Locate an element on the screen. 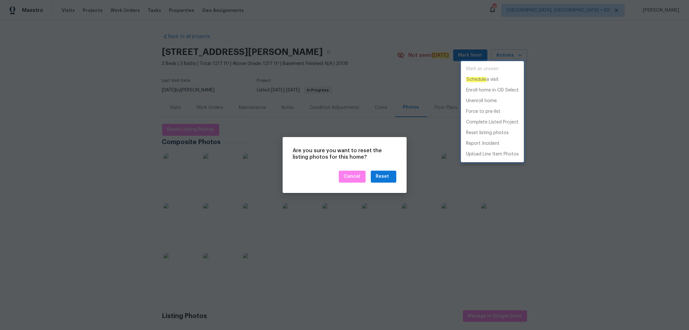 This screenshot has width=689, height=330. p: Reset listing photos is located at coordinates (487, 133).